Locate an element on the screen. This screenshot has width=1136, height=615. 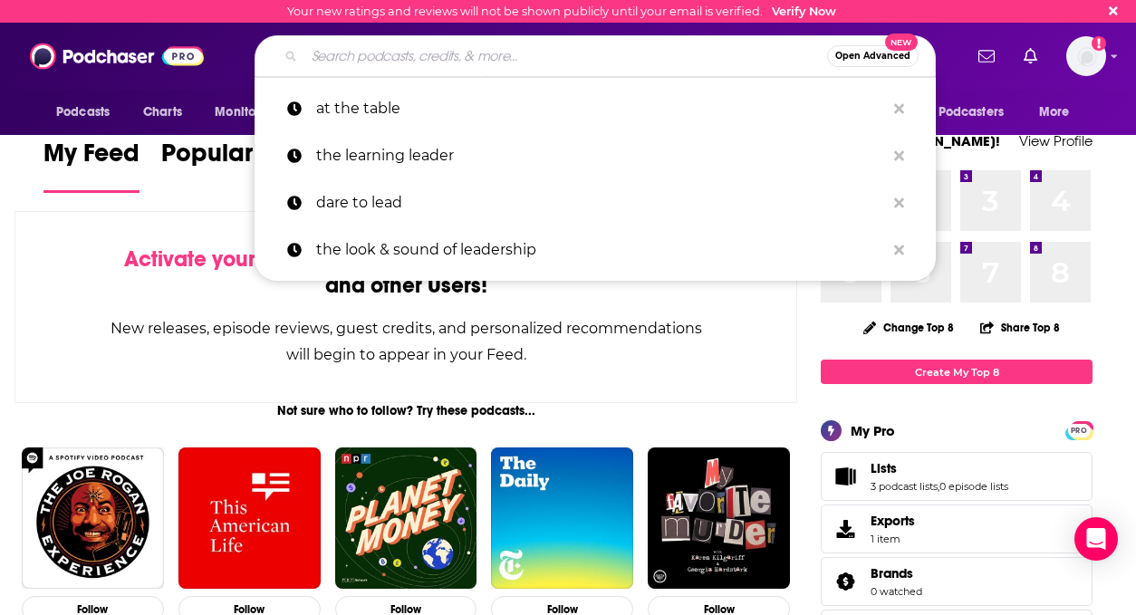
button: Show profile menu is located at coordinates (1086, 56).